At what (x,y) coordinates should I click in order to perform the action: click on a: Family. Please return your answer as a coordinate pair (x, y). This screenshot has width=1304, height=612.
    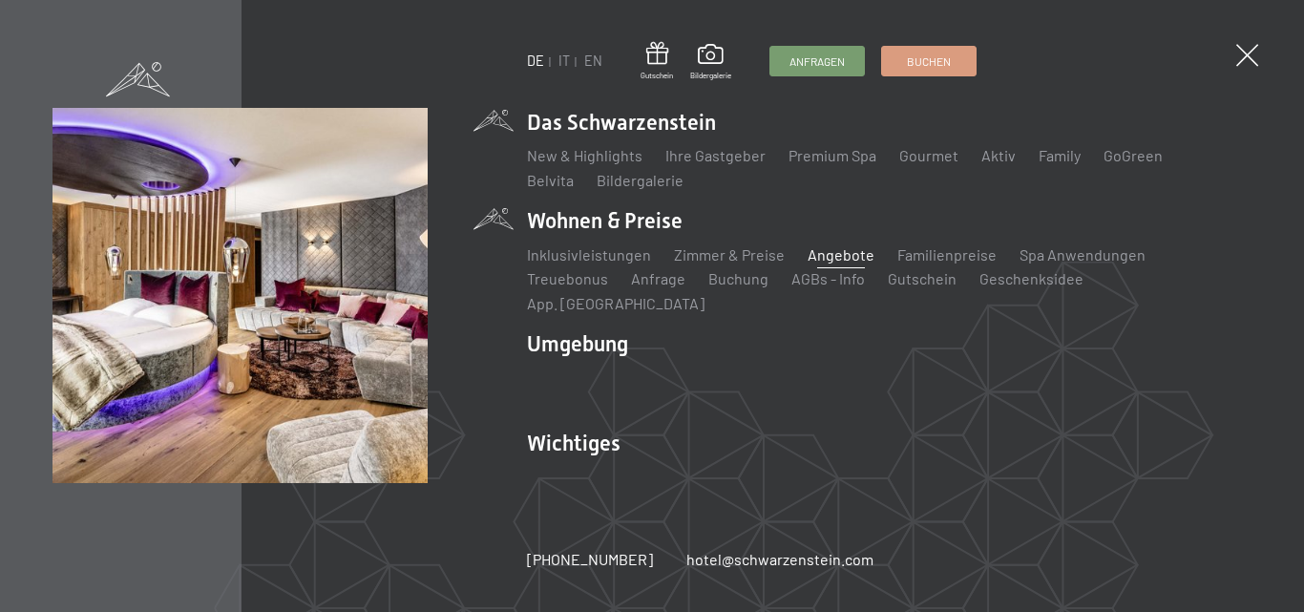
    Looking at the image, I should click on (1060, 155).